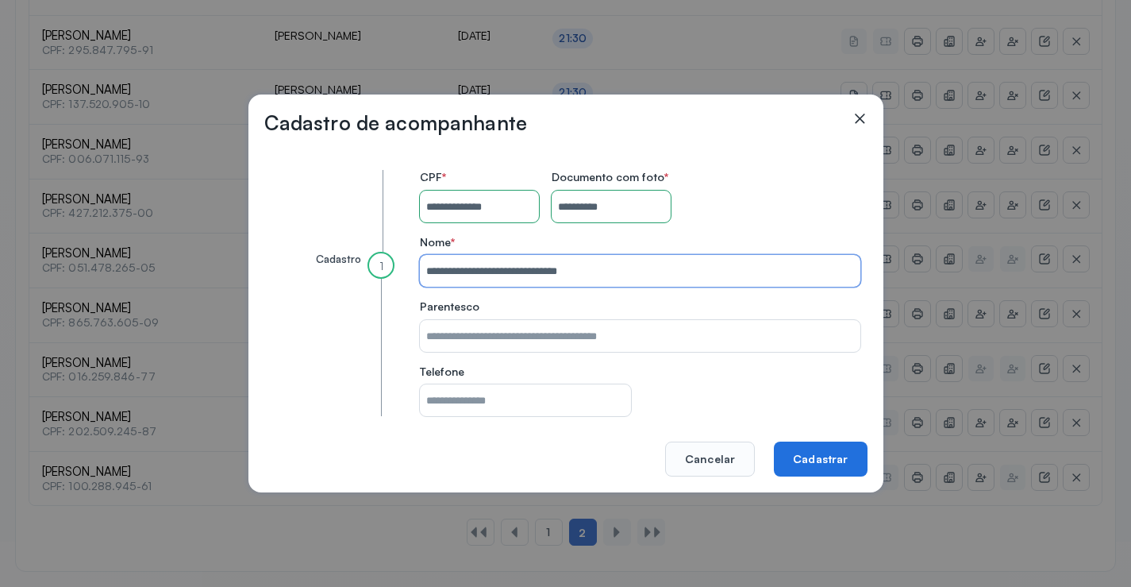  I want to click on span: 1, so click(381, 266).